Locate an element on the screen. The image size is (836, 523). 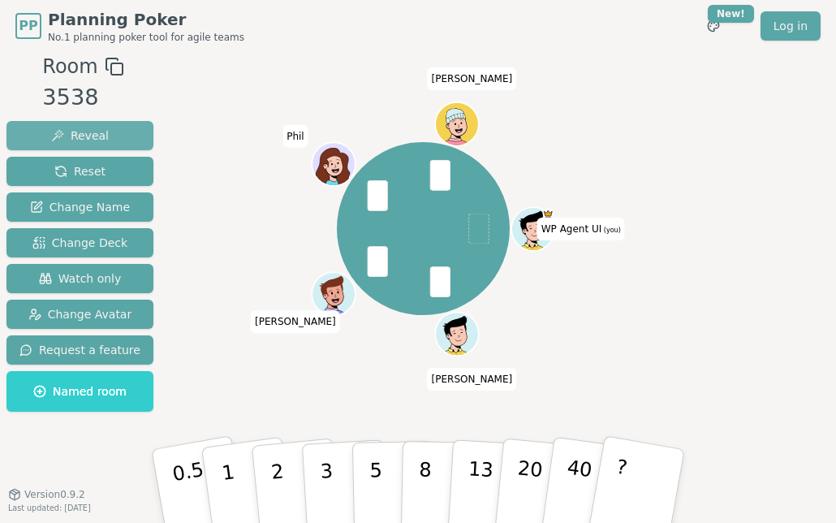
span: Watch only is located at coordinates (80, 278).